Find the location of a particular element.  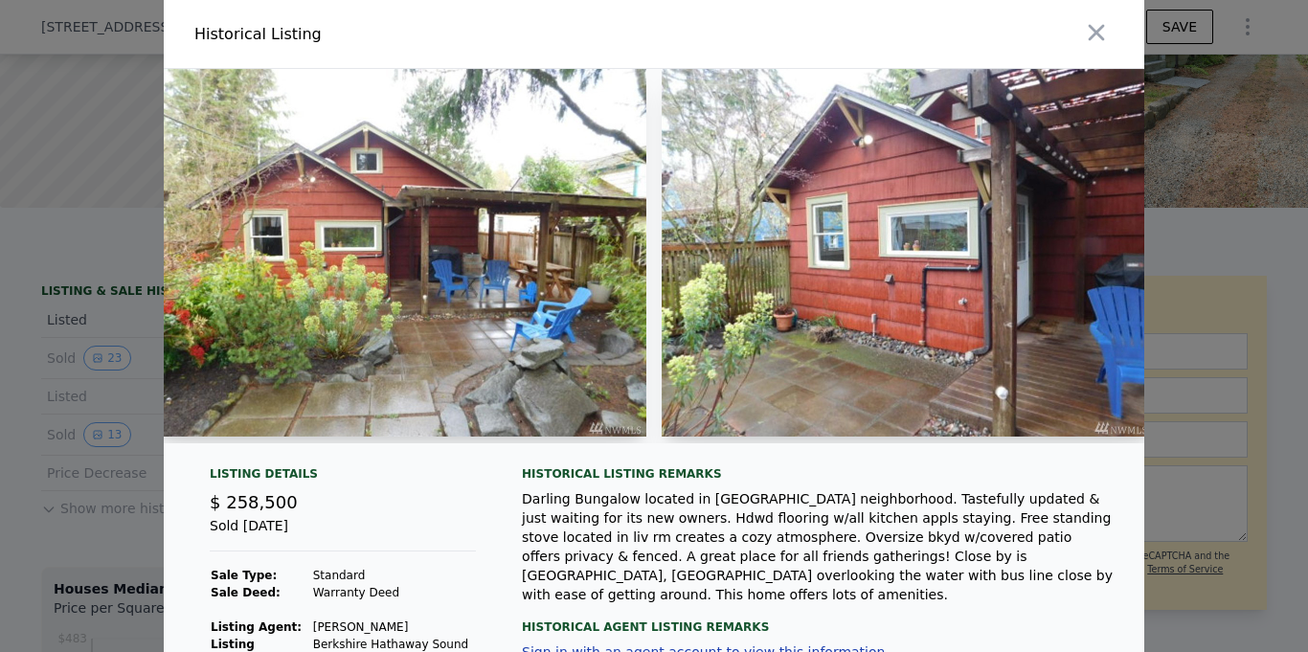

div: Historical Listing is located at coordinates (420, 34).